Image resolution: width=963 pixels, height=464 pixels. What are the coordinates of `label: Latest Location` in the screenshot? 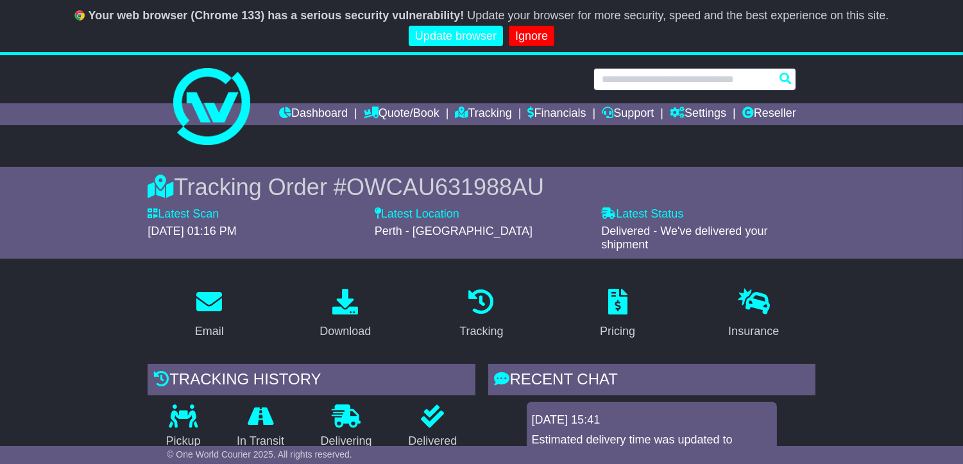 It's located at (417, 214).